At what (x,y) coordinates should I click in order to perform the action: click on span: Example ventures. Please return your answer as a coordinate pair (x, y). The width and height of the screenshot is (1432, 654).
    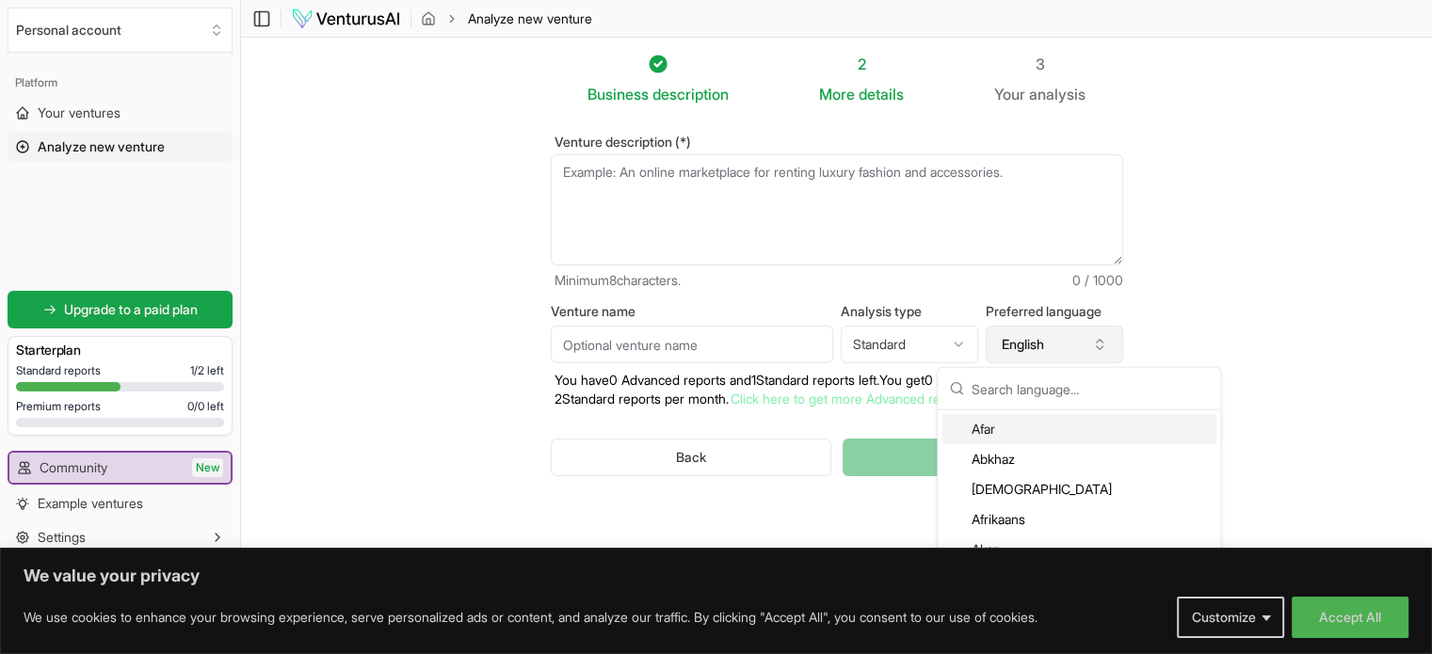
    Looking at the image, I should click on (90, 504).